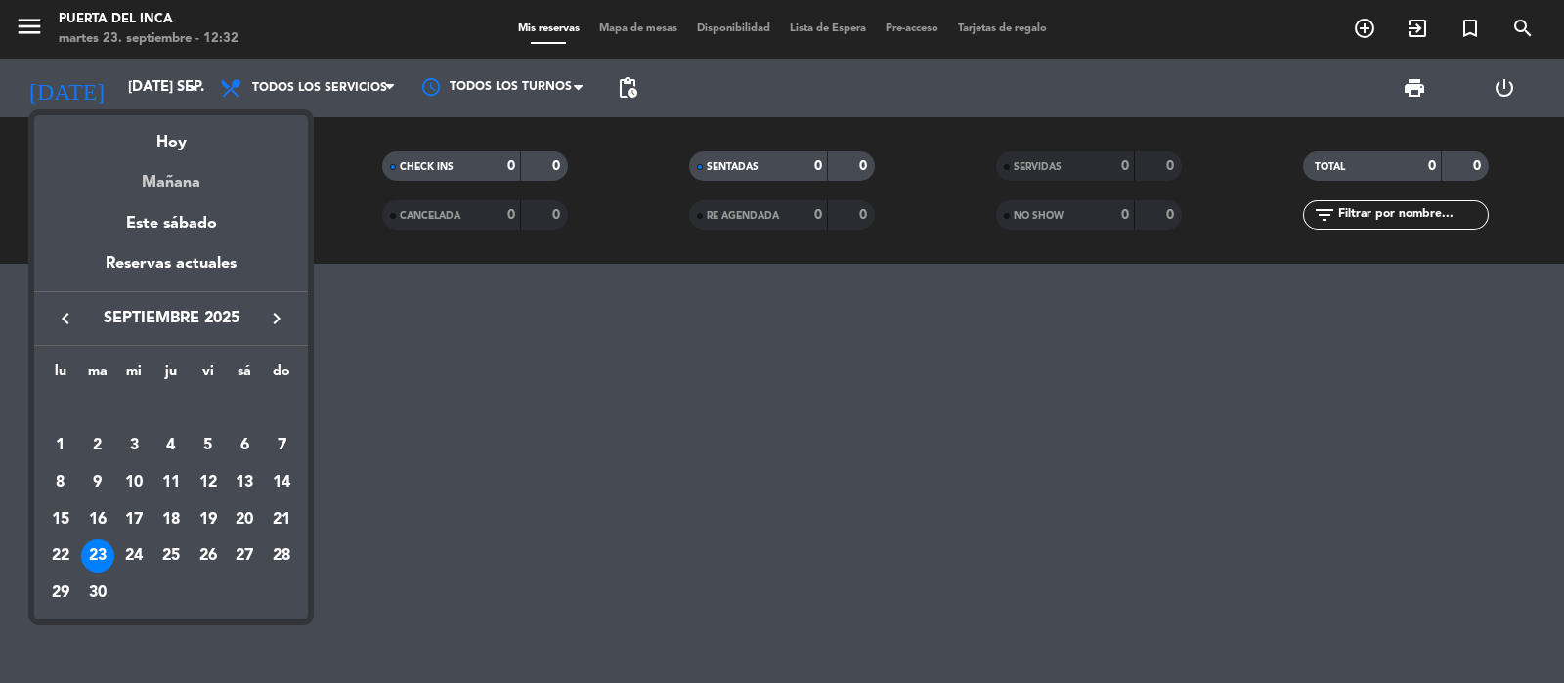 This screenshot has width=1564, height=683. I want to click on div: 3, so click(134, 446).